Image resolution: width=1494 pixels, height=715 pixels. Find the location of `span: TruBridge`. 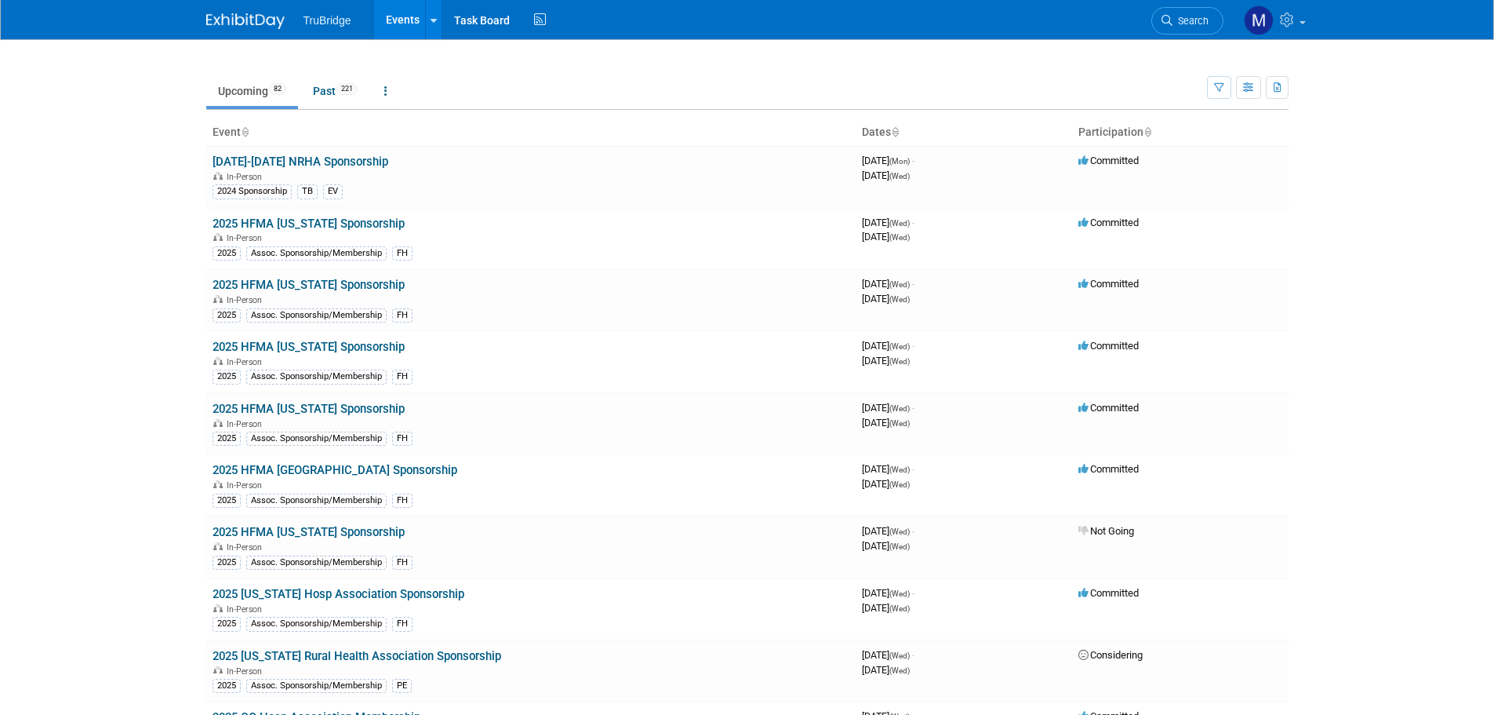

span: TruBridge is located at coordinates (327, 20).